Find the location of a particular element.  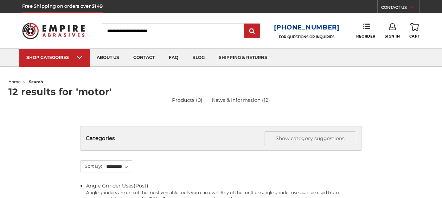

a: Angle Grinder Uses is located at coordinates (110, 186).